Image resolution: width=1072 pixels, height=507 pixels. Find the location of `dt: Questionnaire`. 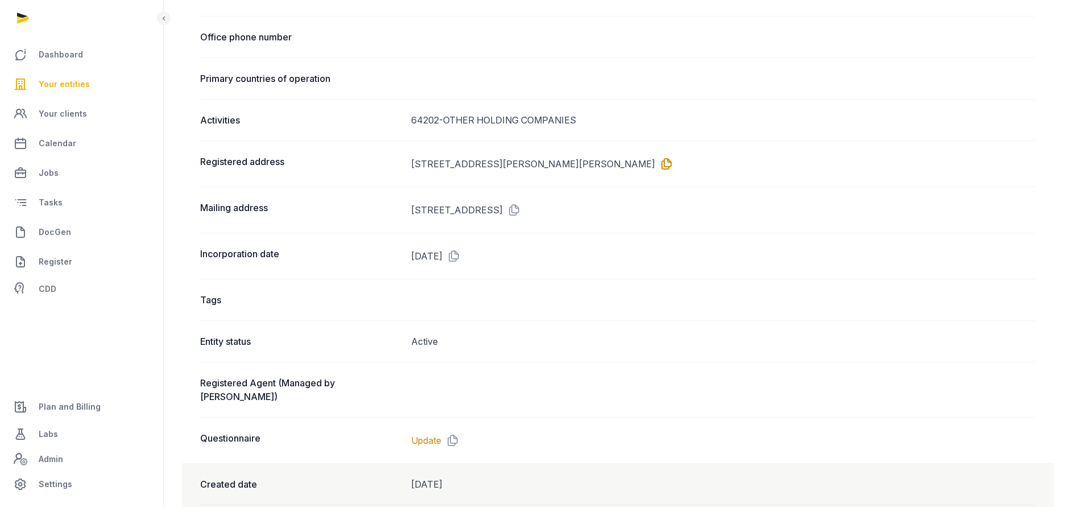

dt: Questionnaire is located at coordinates (301, 440).